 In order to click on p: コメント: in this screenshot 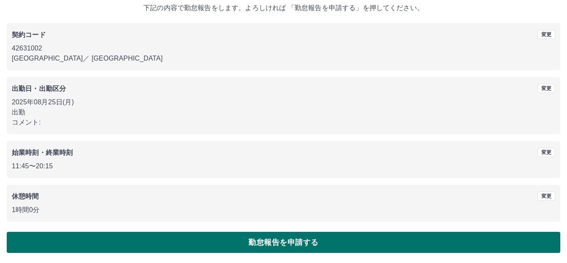, I will do `click(283, 122)`.